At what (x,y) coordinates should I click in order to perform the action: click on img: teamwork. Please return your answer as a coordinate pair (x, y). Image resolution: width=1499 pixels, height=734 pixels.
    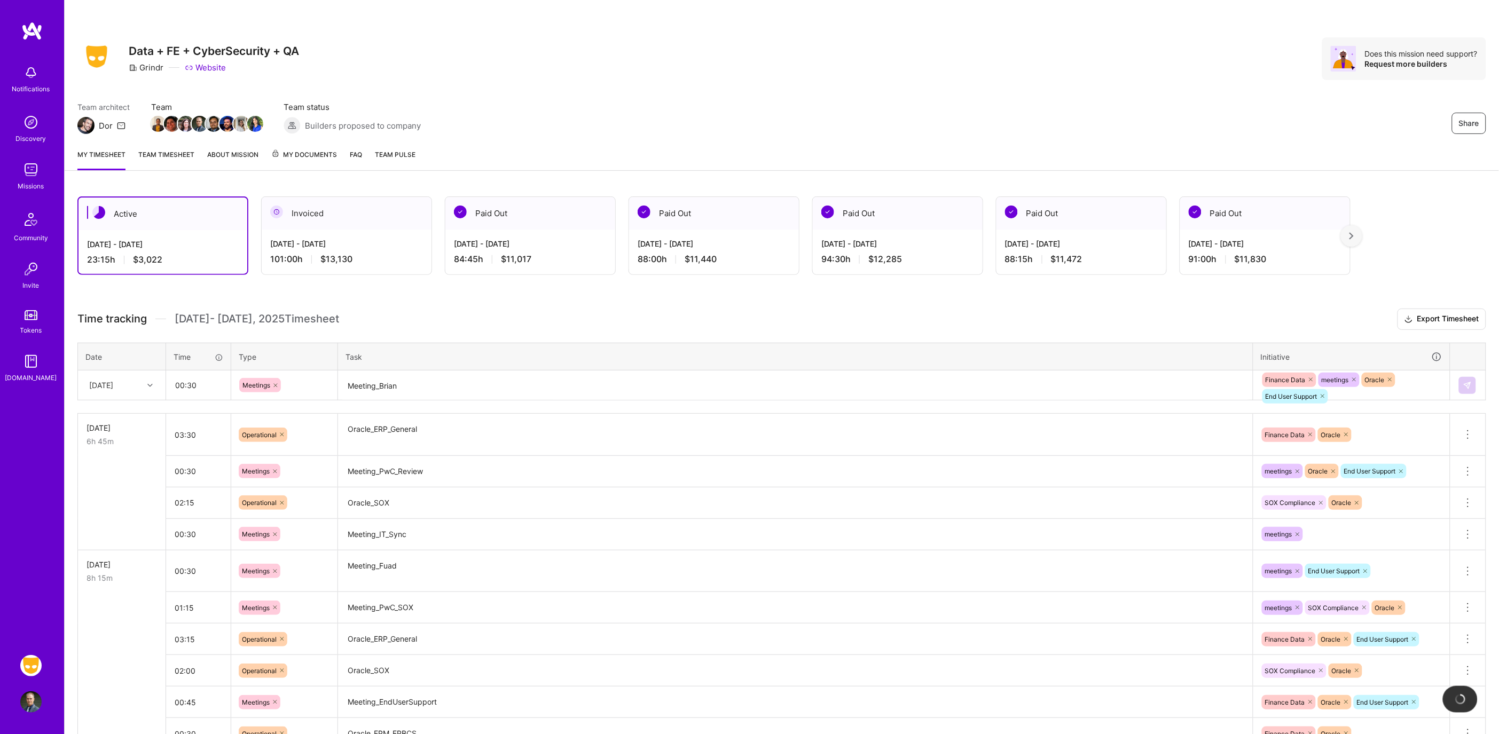
    Looking at the image, I should click on (31, 170).